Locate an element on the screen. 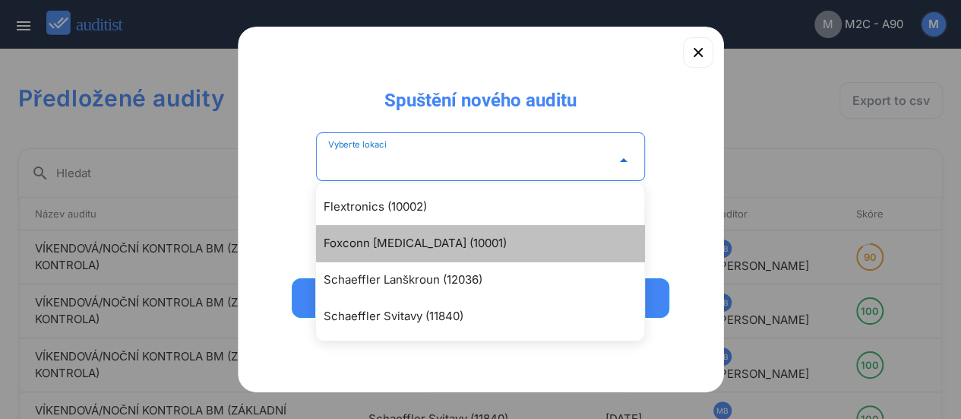  div: Flextronics (10002) is located at coordinates (488, 207).